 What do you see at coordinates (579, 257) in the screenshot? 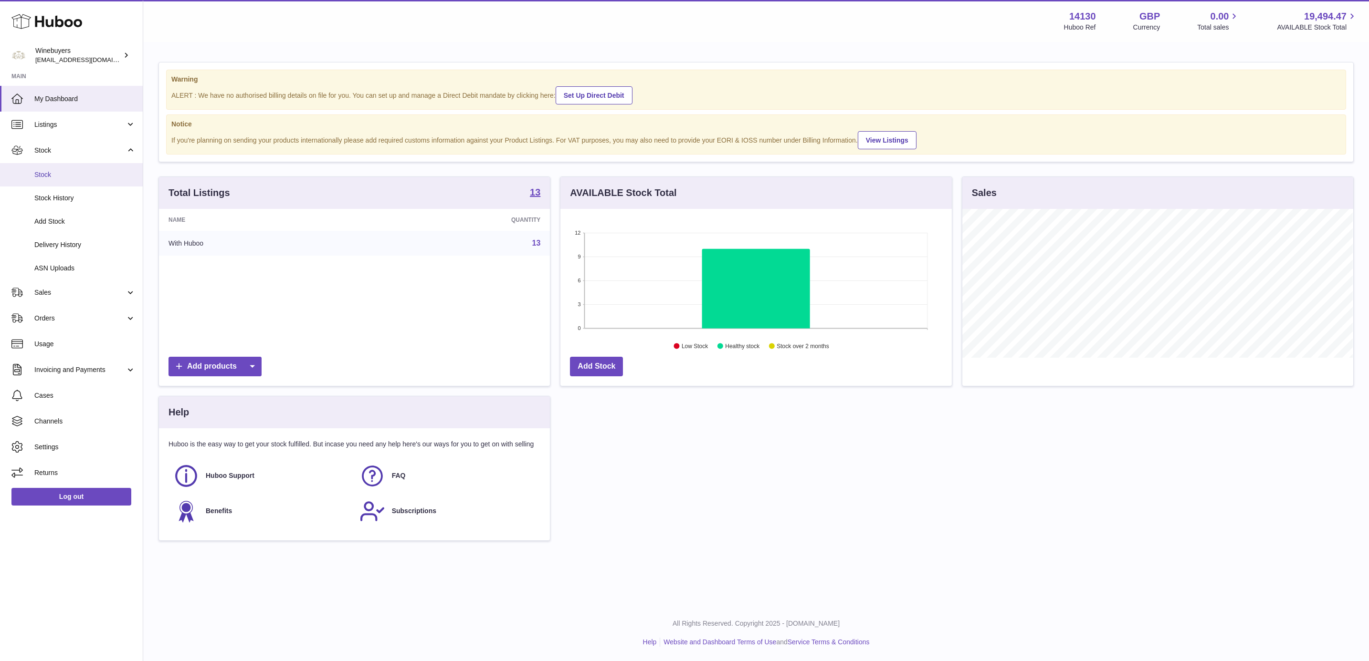
I see `text: 9` at bounding box center [579, 257].